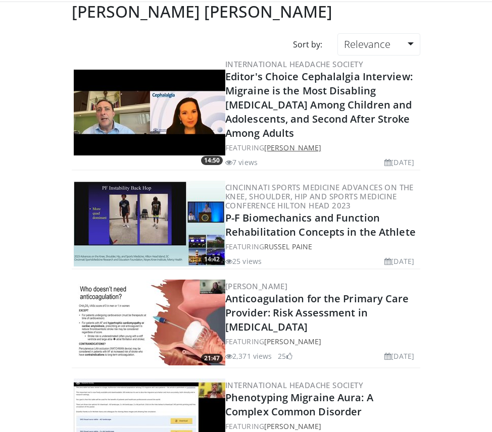 The width and height of the screenshot is (492, 432). I want to click on li: 25, so click(285, 356).